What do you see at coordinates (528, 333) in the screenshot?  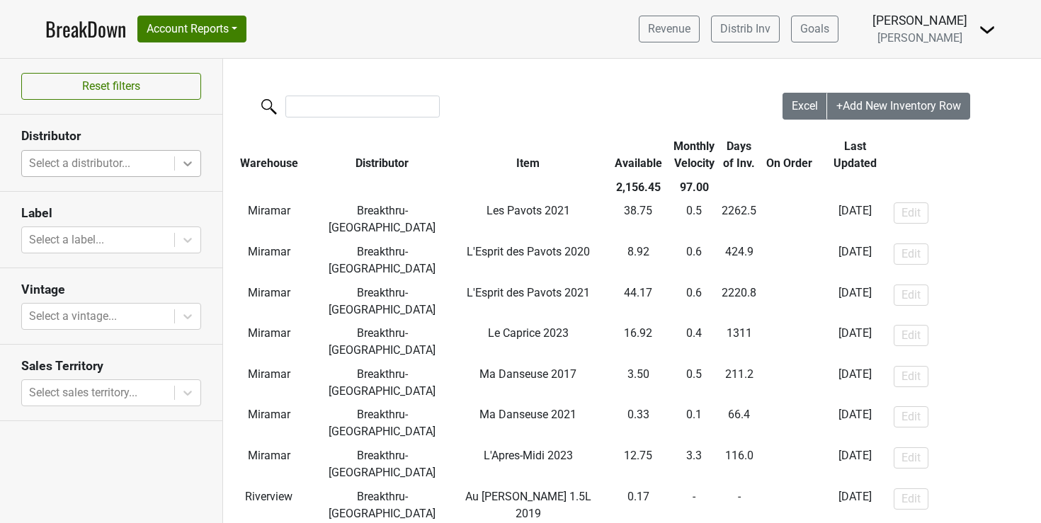 I see `span: Le Caprice 2023` at bounding box center [528, 333].